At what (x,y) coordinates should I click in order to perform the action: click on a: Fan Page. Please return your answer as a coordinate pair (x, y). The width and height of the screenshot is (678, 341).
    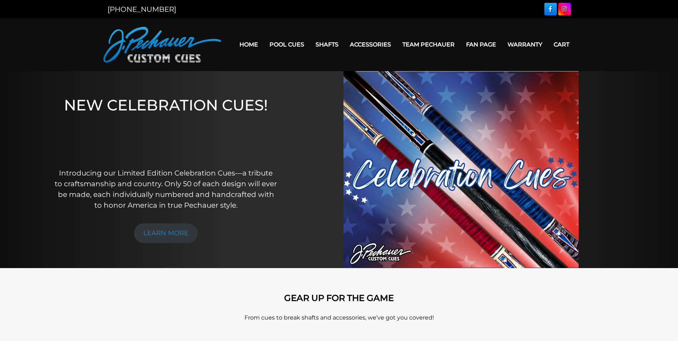
    Looking at the image, I should click on (481, 44).